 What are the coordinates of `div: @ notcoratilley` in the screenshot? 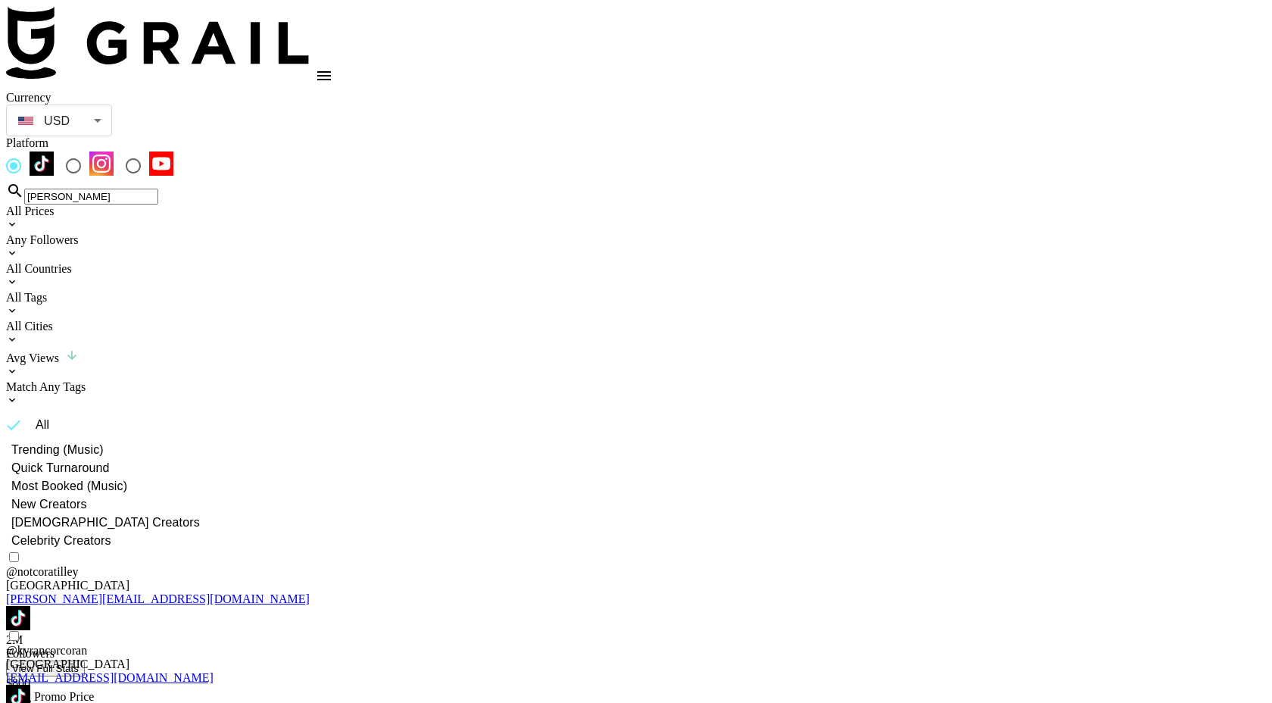 It's located at (636, 572).